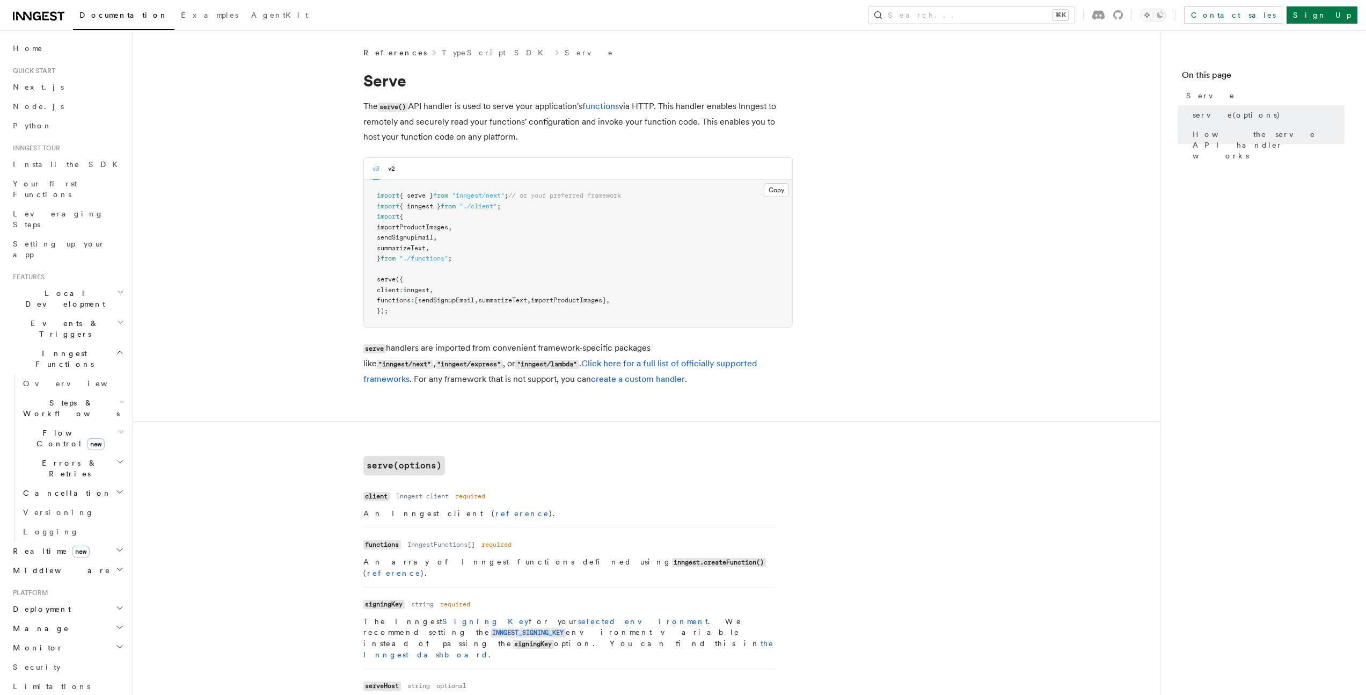 This screenshot has width=1366, height=695. I want to click on span: Monitor, so click(36, 647).